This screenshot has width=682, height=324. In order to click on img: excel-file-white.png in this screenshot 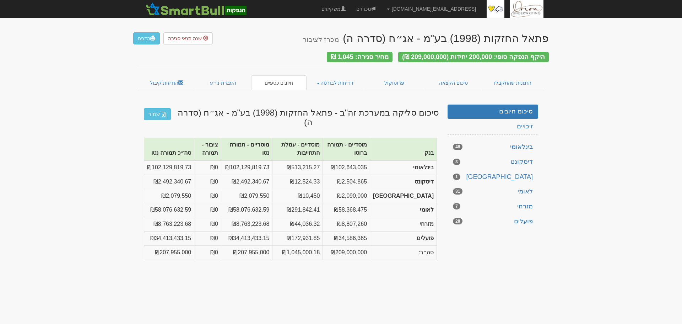, I will do `click(163, 114)`.